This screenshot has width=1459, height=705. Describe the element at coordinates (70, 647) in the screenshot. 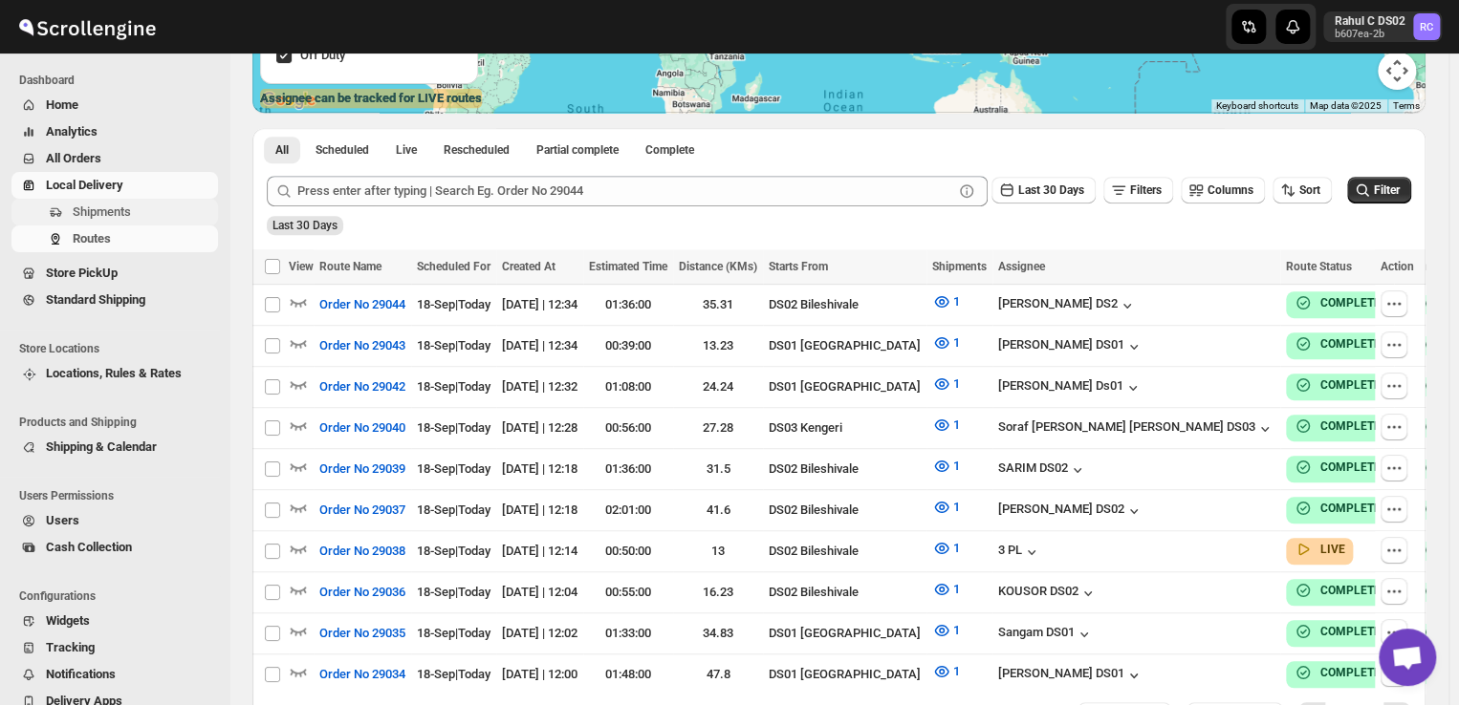

I see `span: Tracking` at that location.